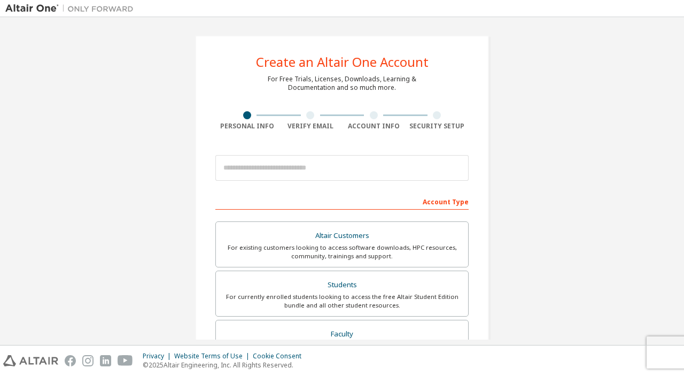 The width and height of the screenshot is (684, 376). What do you see at coordinates (72, 9) in the screenshot?
I see `img: Altair One` at bounding box center [72, 9].